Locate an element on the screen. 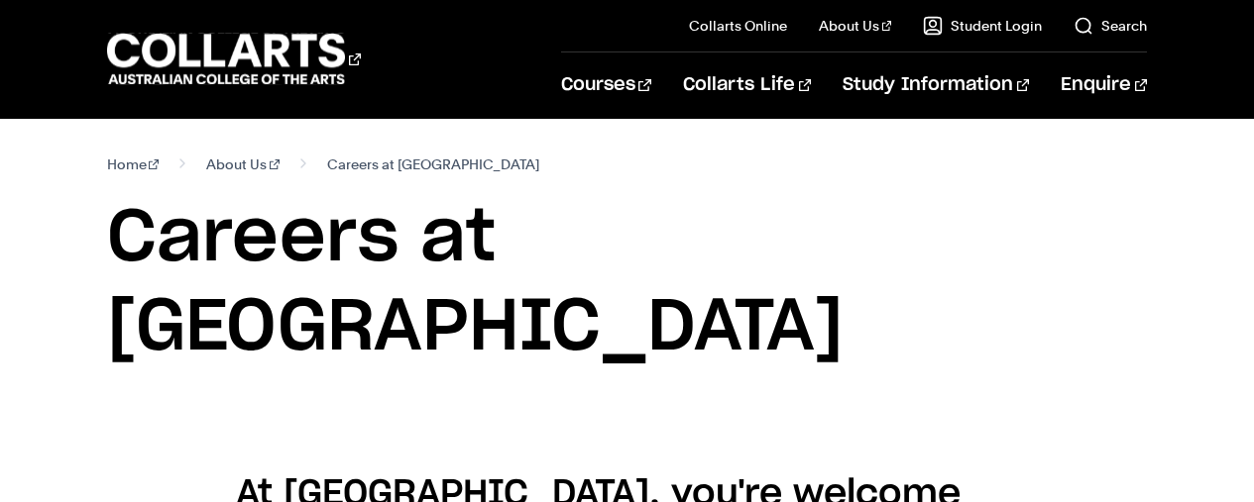  a: Courses is located at coordinates (605, 85).